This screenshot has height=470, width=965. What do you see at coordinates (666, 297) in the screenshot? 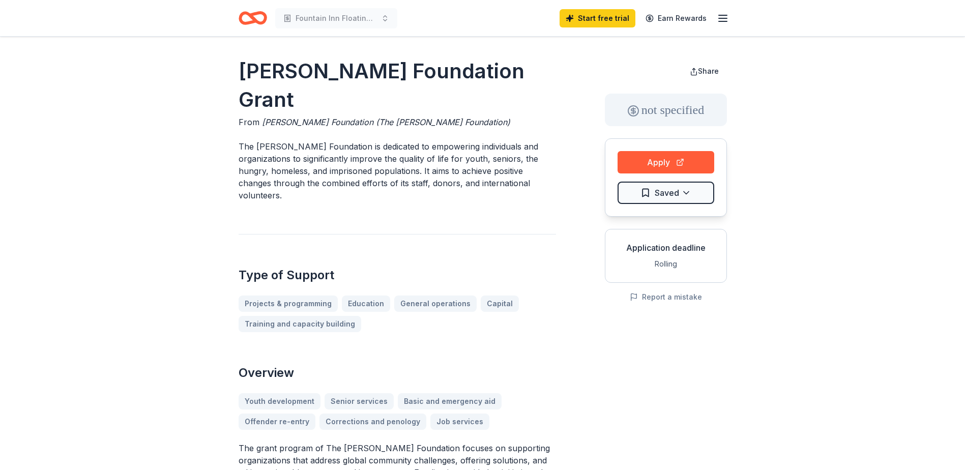
I see `button: Report a mistake` at bounding box center [666, 297].